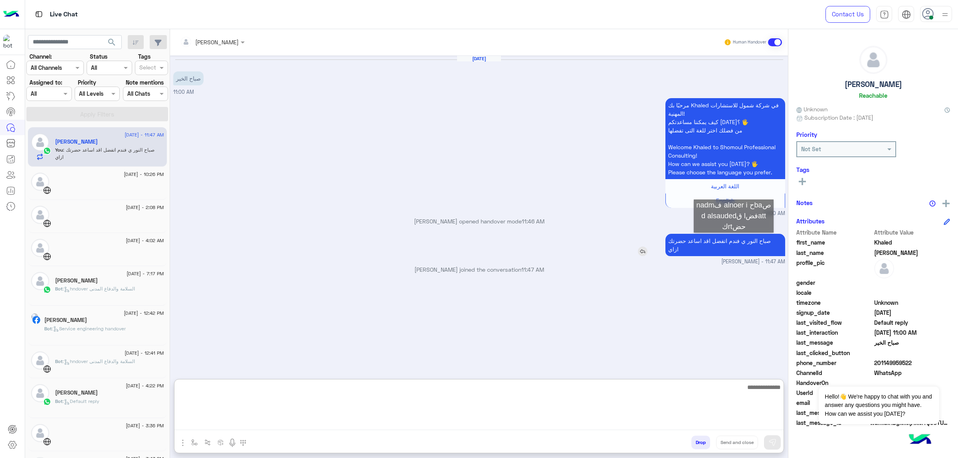  Describe the element at coordinates (725, 245) in the screenshot. I see `p: 13/8/2025, 11:47 AM` at that location.